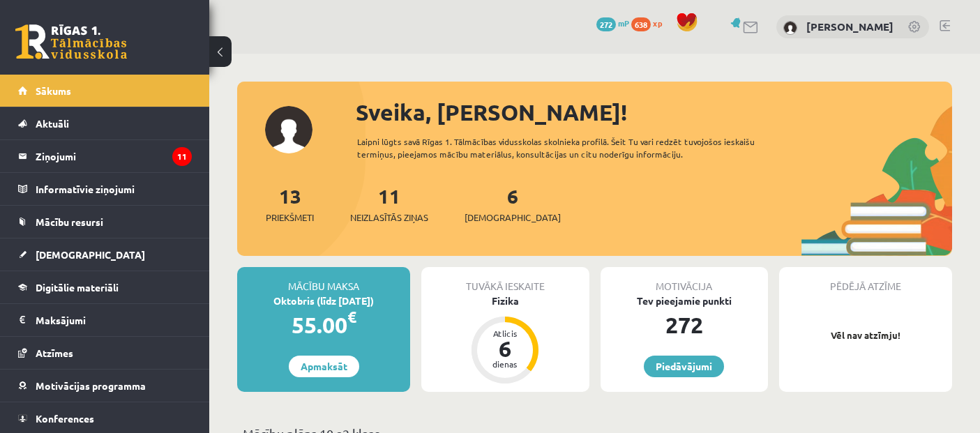 This screenshot has height=433, width=980. What do you see at coordinates (389, 204) in the screenshot?
I see `a: 11Neizlasītās ziņas` at bounding box center [389, 204].